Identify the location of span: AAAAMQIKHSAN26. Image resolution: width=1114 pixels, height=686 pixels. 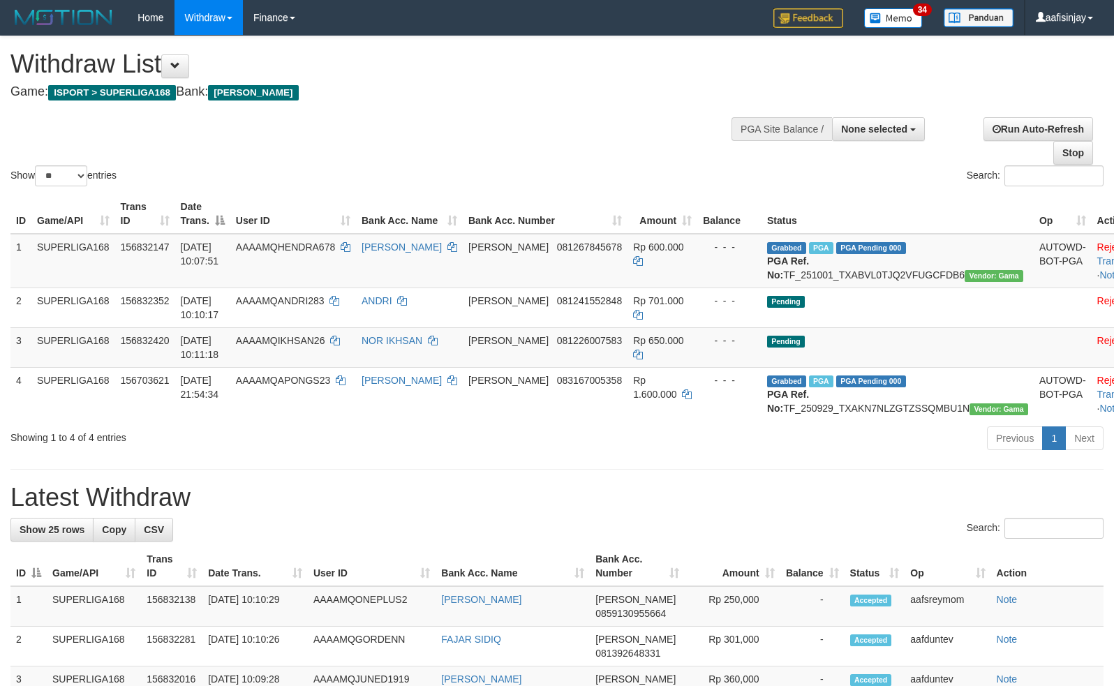
(281, 341).